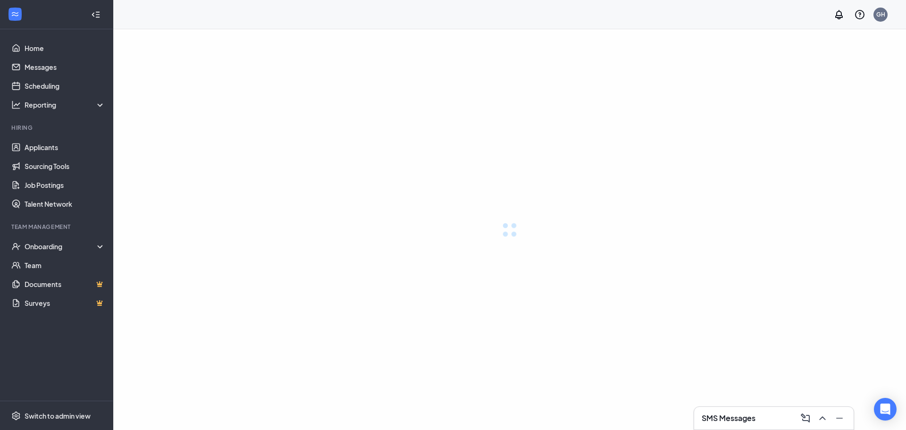 Image resolution: width=906 pixels, height=430 pixels. What do you see at coordinates (65, 105) in the screenshot?
I see `div: Reporting` at bounding box center [65, 105].